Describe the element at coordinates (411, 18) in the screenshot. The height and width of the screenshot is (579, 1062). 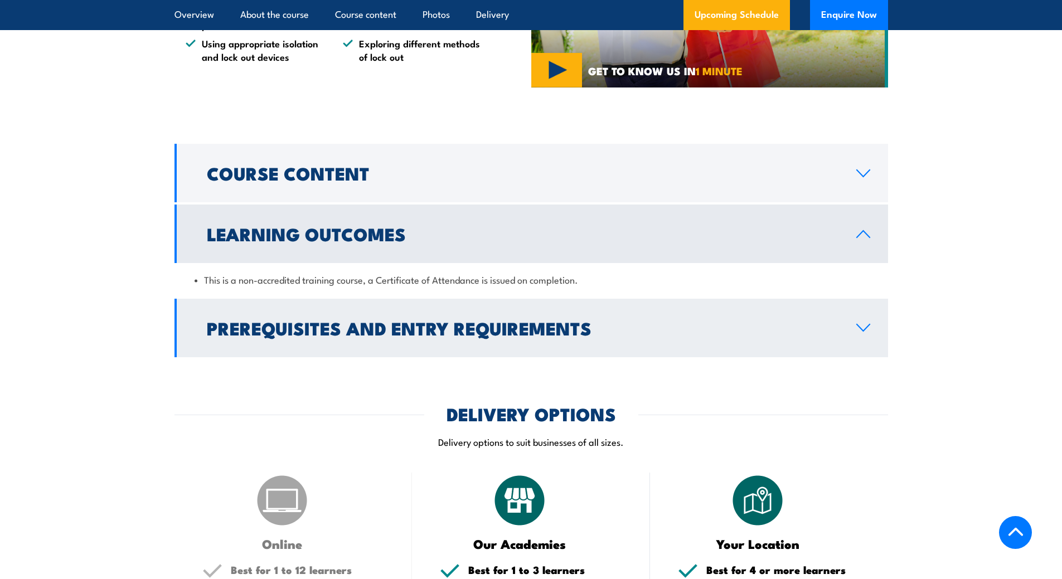
I see `li: Identifying the correct locations for lock outs` at that location.